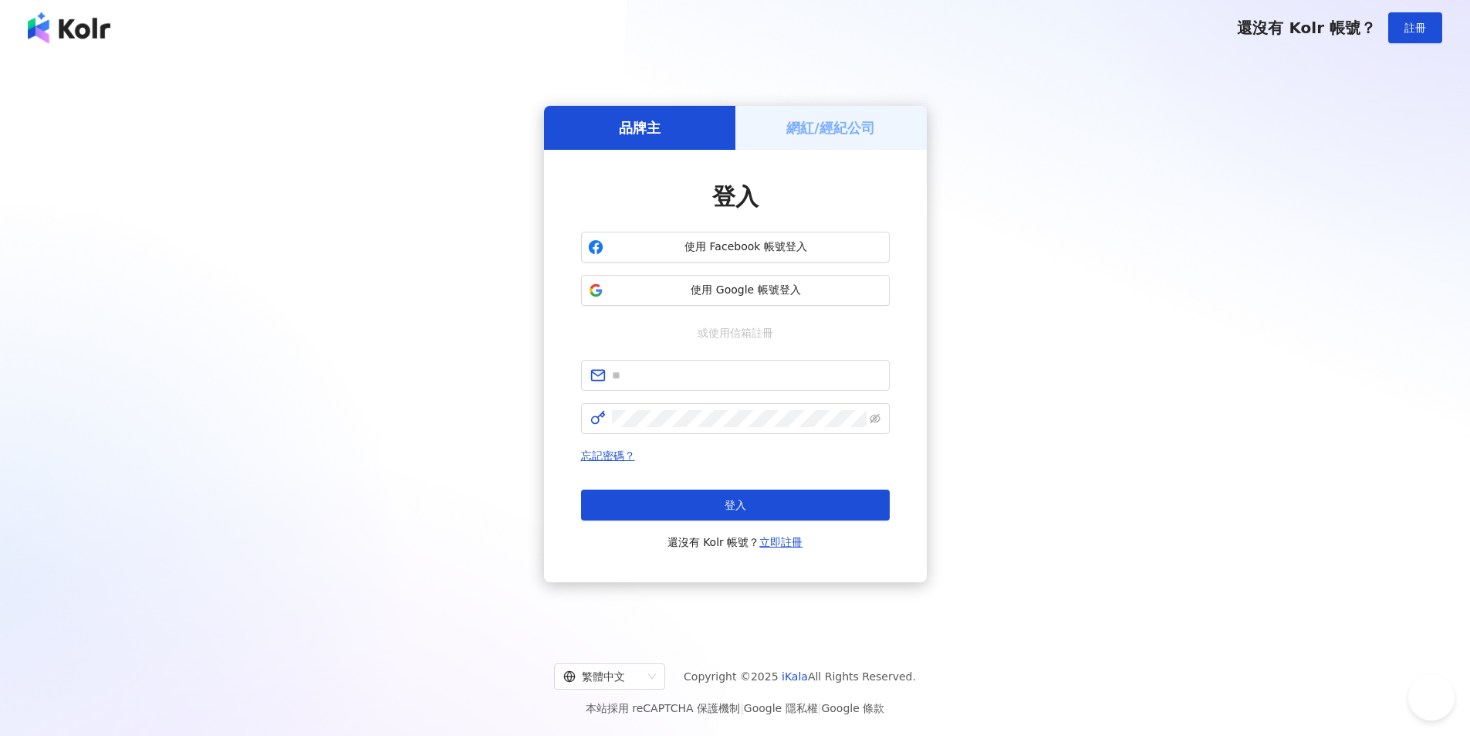  Describe the element at coordinates (736, 290) in the screenshot. I see `button: 使用 Google 帳號登入` at that location.